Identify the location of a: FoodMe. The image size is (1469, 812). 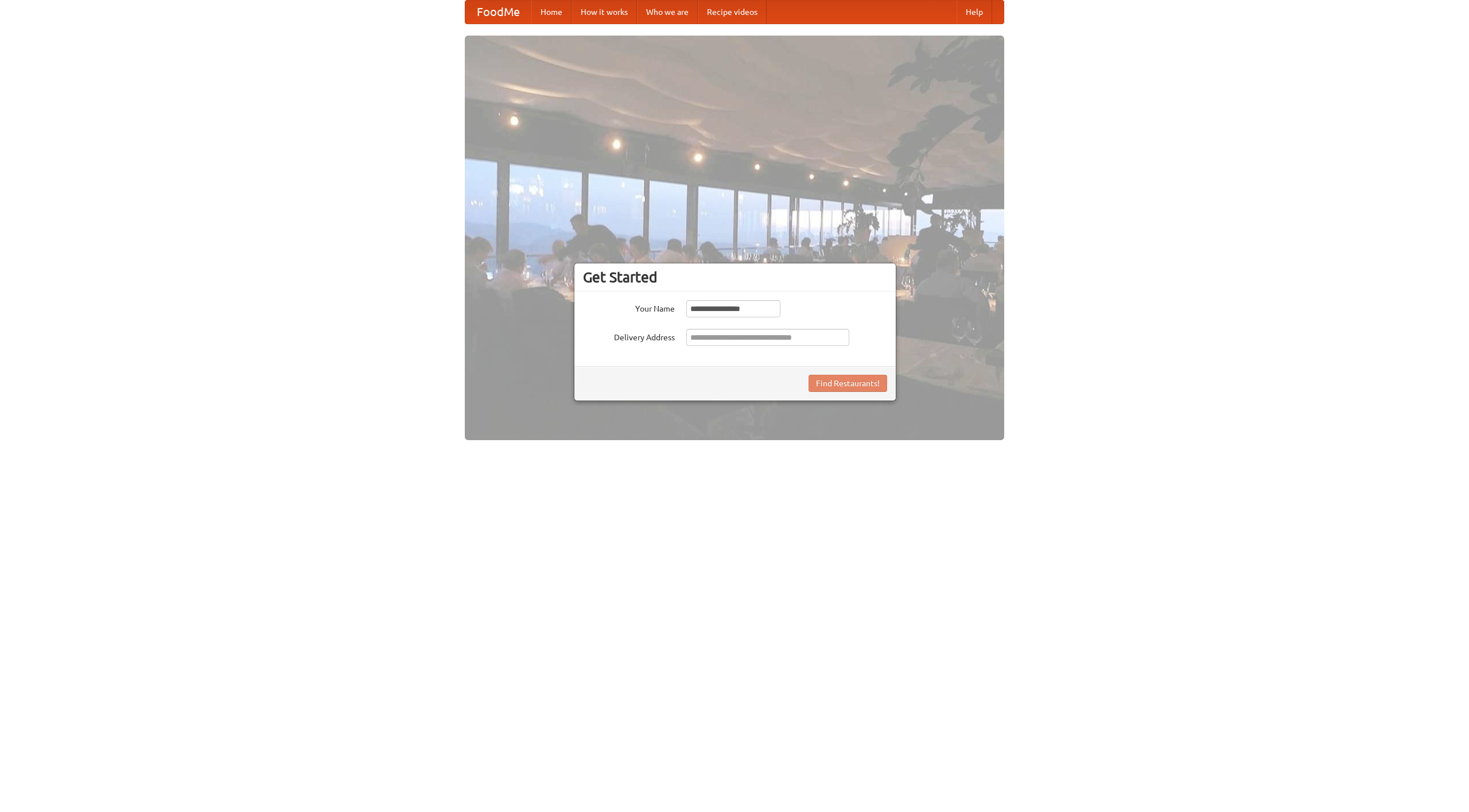
(498, 12).